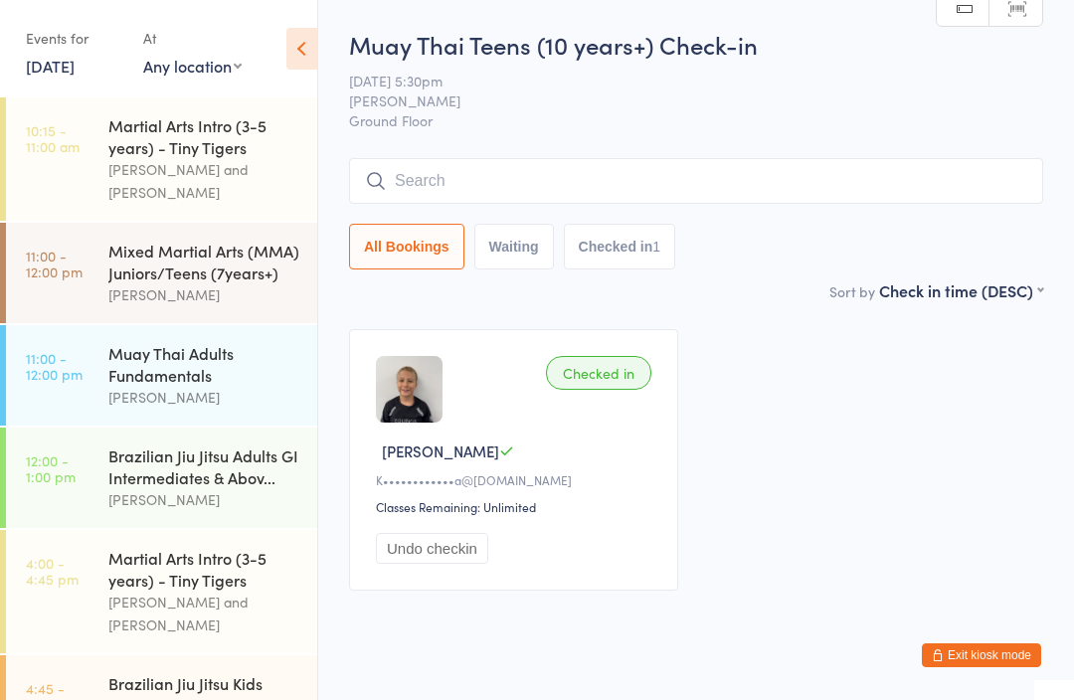  What do you see at coordinates (696, 120) in the screenshot?
I see `span: Ground Floor` at bounding box center [696, 120].